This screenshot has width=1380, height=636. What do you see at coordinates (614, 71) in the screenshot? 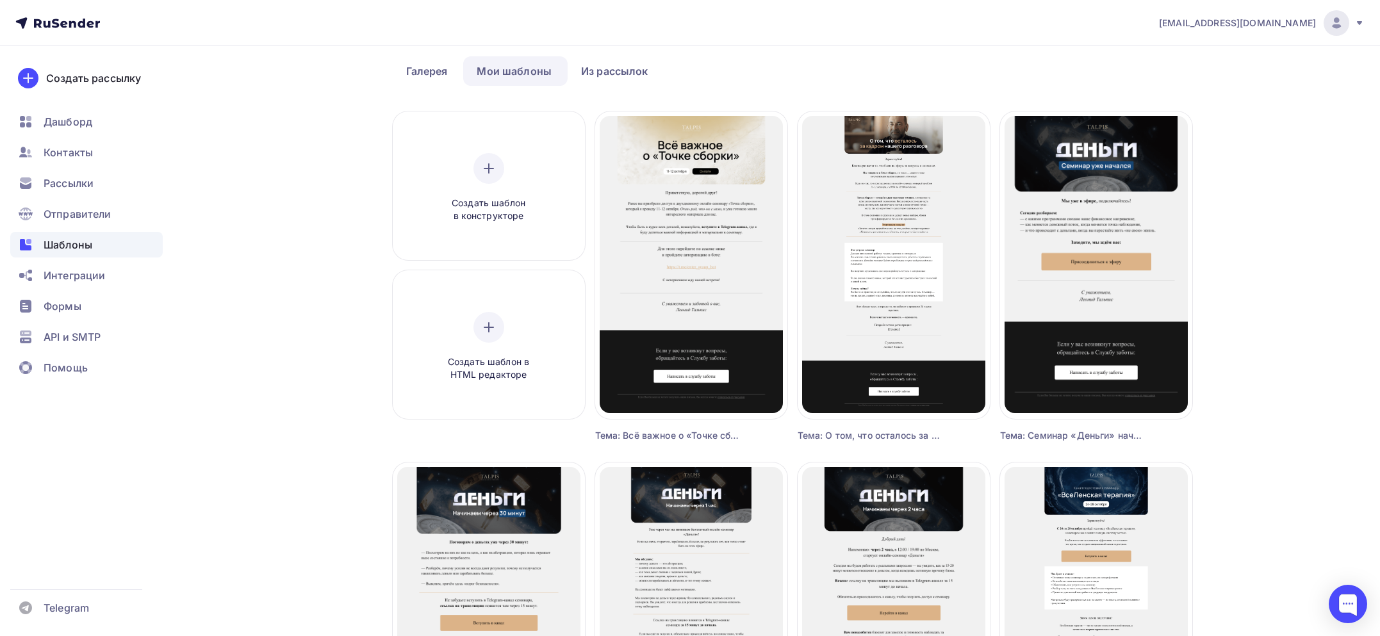
I see `a: Из рассылок` at bounding box center [614, 71].